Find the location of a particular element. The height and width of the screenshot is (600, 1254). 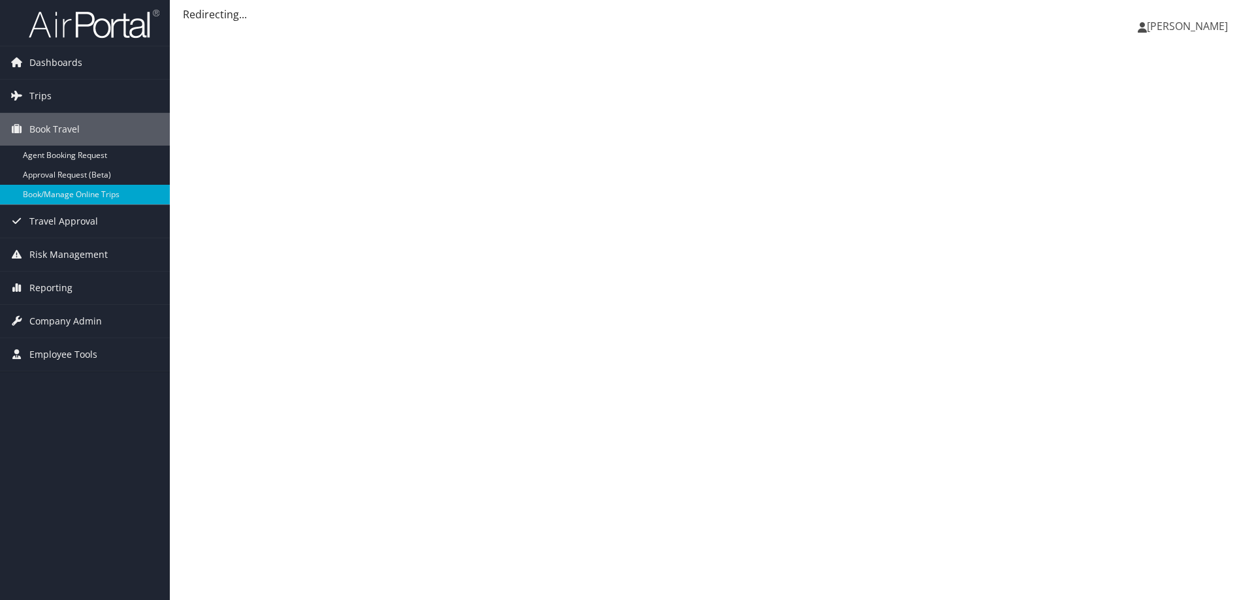

span: Book Travel is located at coordinates (54, 129).